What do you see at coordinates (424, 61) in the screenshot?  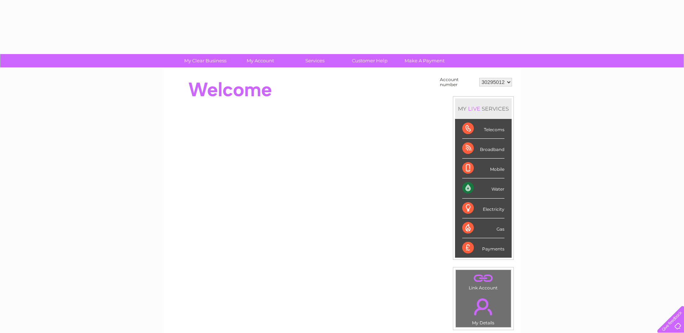 I see `a: Make A Payment` at bounding box center [424, 61].